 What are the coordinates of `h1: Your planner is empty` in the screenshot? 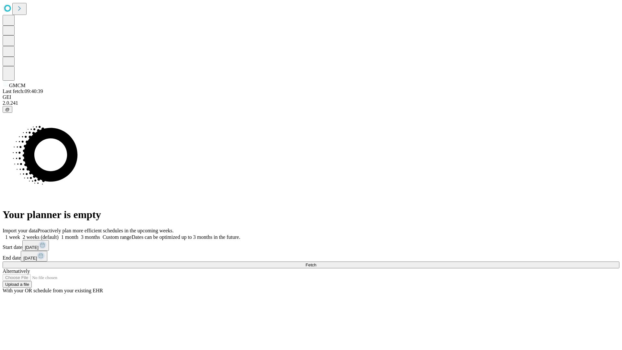 It's located at (311, 214).